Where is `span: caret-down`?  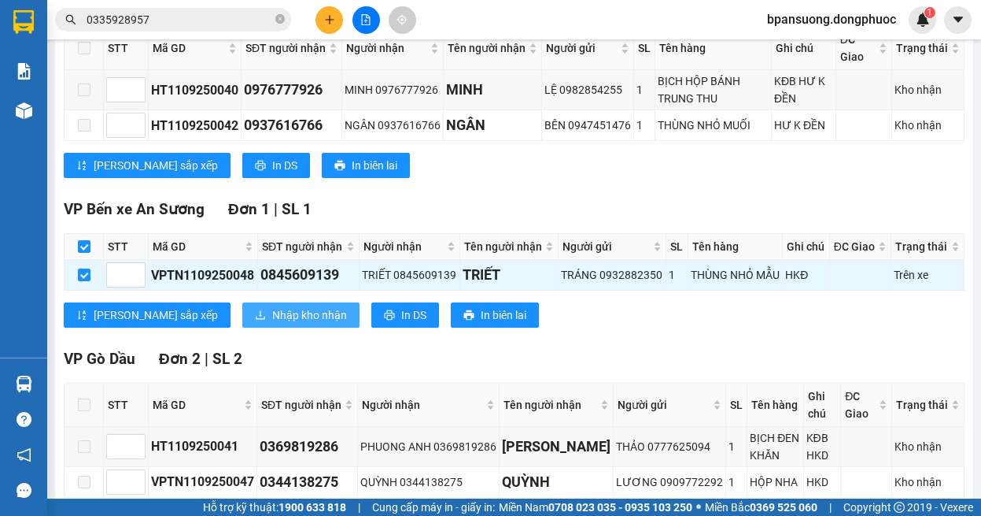
span: caret-down is located at coordinates (959, 20).